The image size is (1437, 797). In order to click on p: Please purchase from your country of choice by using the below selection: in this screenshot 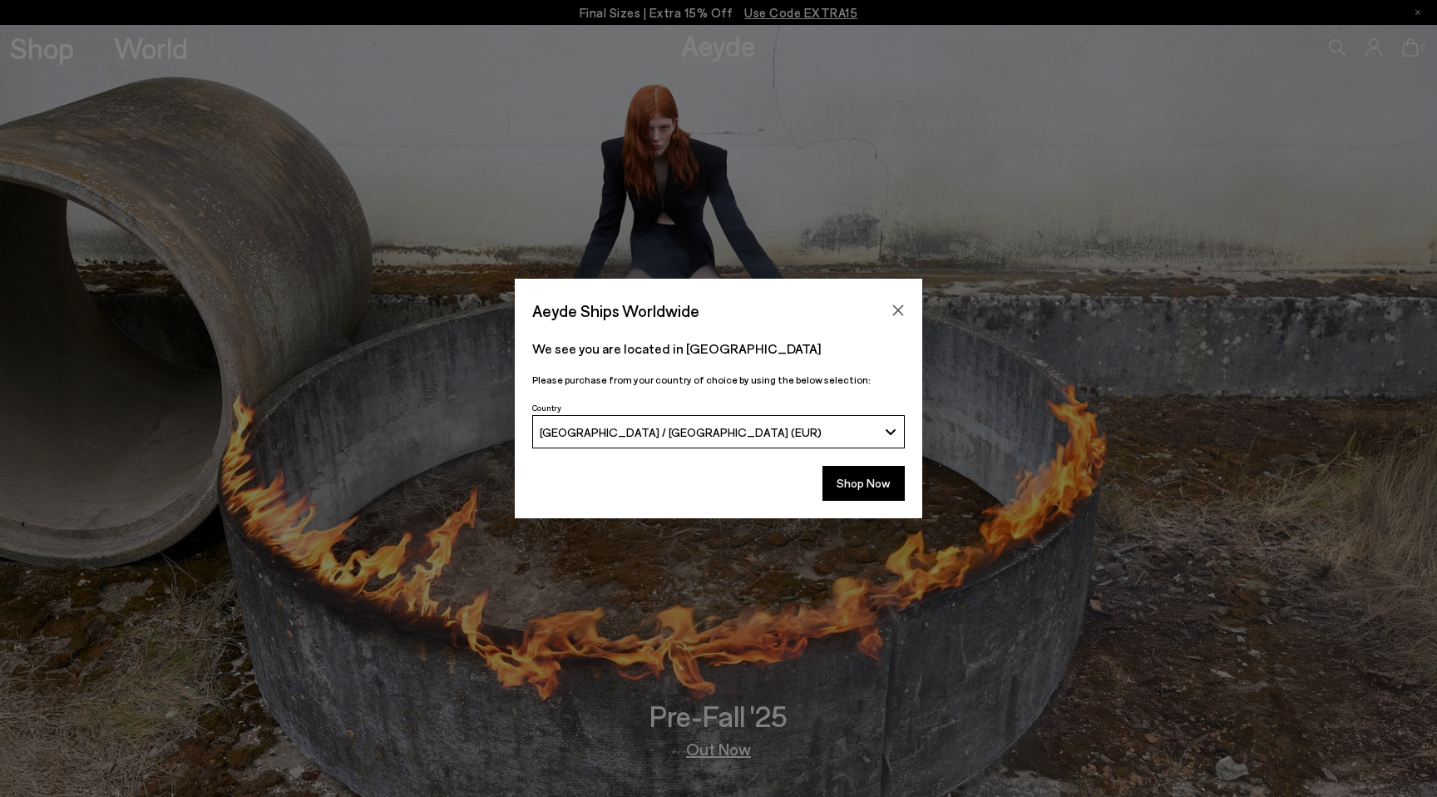, I will do `click(719, 379)`.